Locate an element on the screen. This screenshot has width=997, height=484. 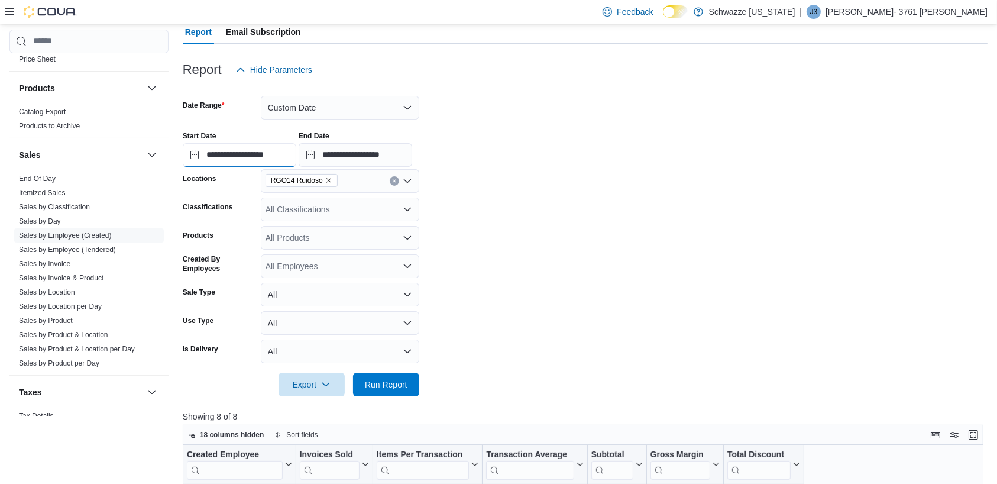
a: Sales by Location per Day is located at coordinates (60, 306).